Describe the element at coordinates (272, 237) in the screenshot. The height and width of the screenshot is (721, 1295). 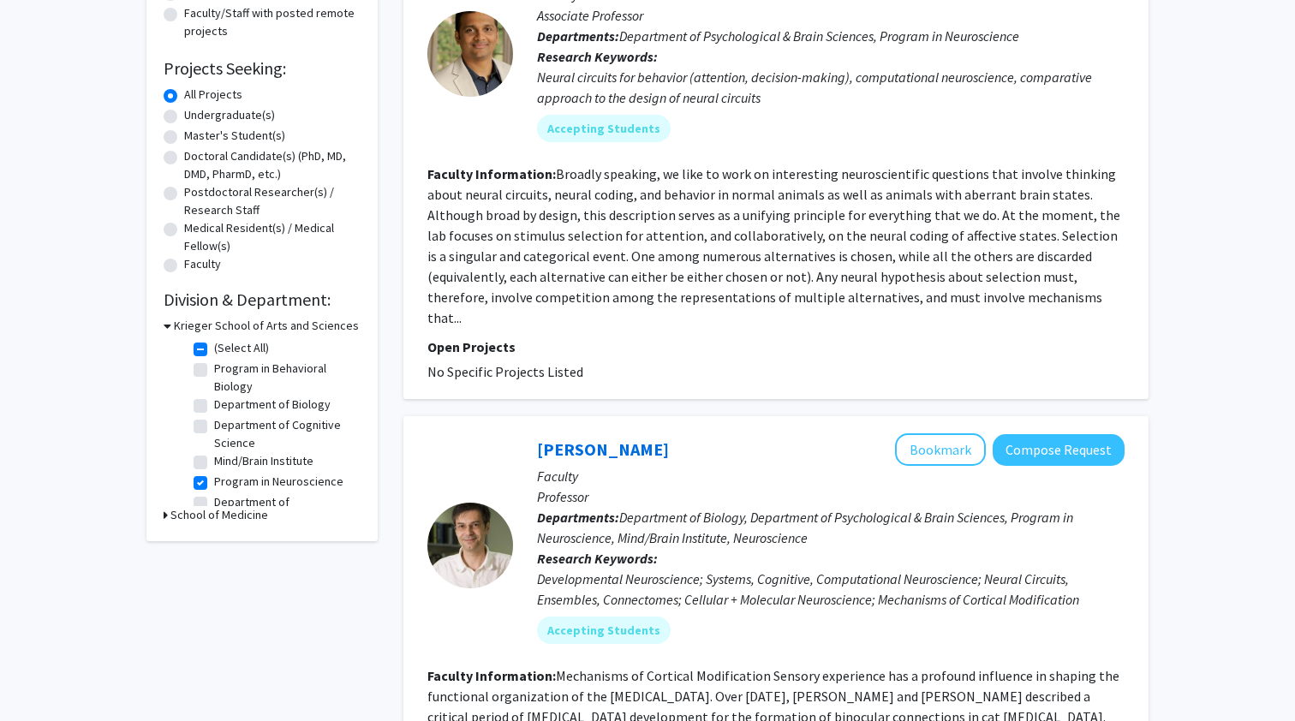
I see `label: Medical Resident(s) / Medical Fellow(s)` at that location.